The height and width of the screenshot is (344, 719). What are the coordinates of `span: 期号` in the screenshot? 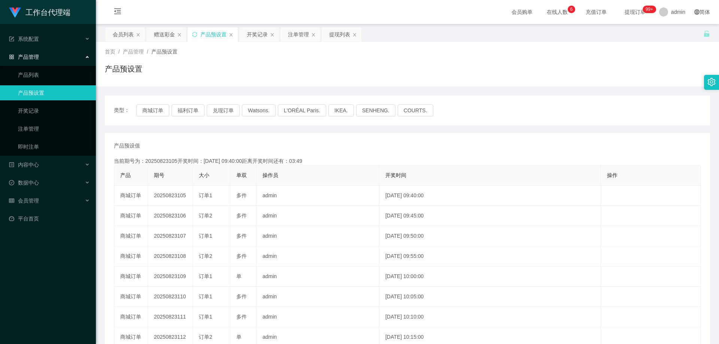 It's located at (159, 175).